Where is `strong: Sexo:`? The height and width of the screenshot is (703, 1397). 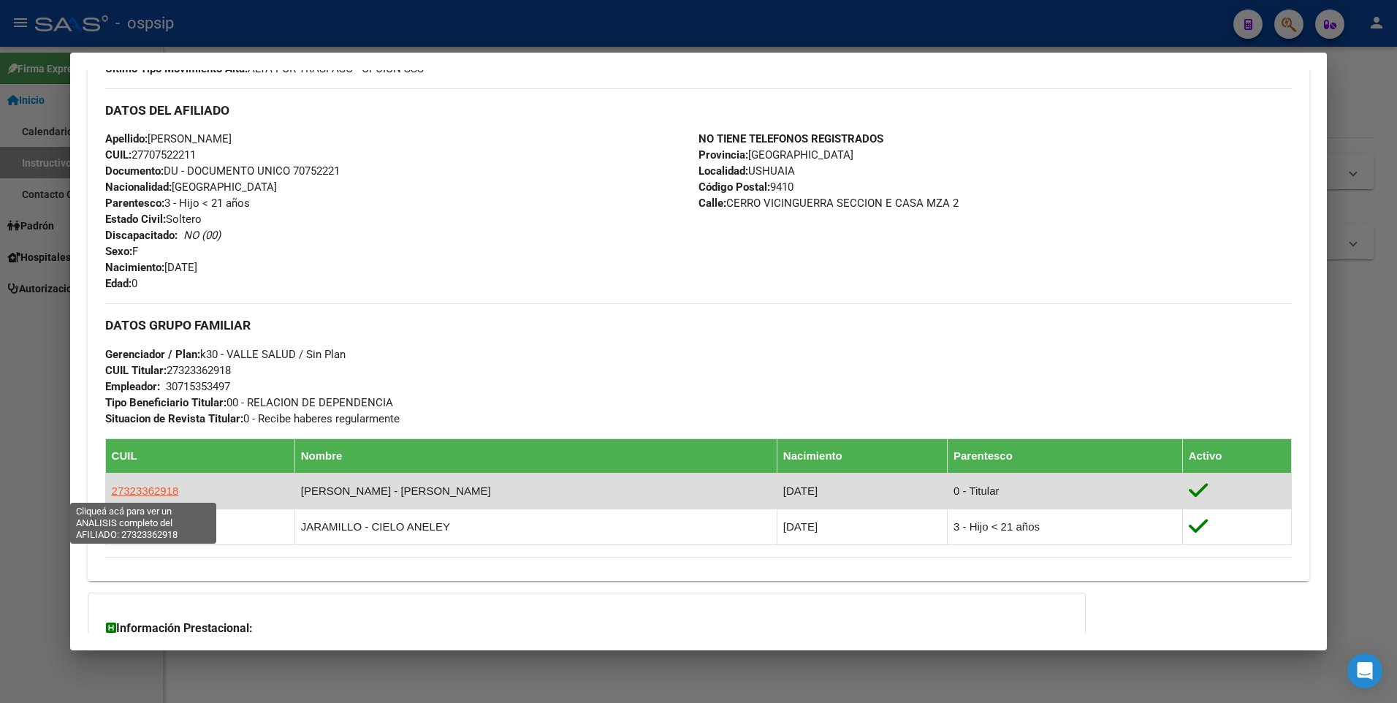 strong: Sexo: is located at coordinates (118, 251).